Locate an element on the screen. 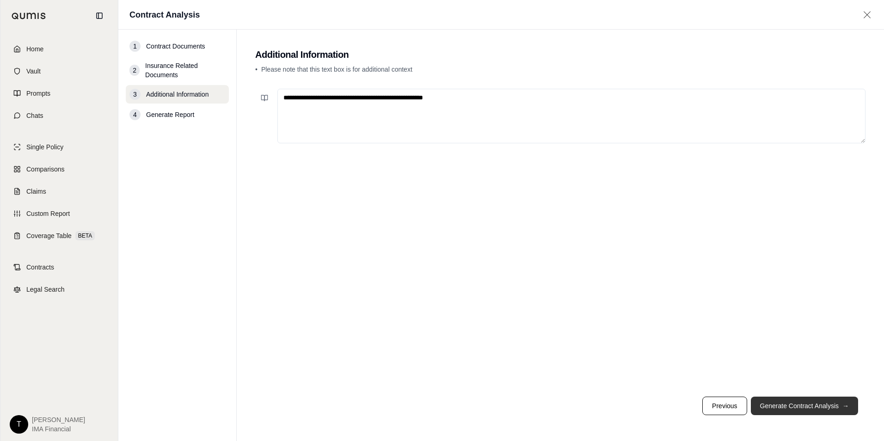  span: Vault is located at coordinates (33, 71).